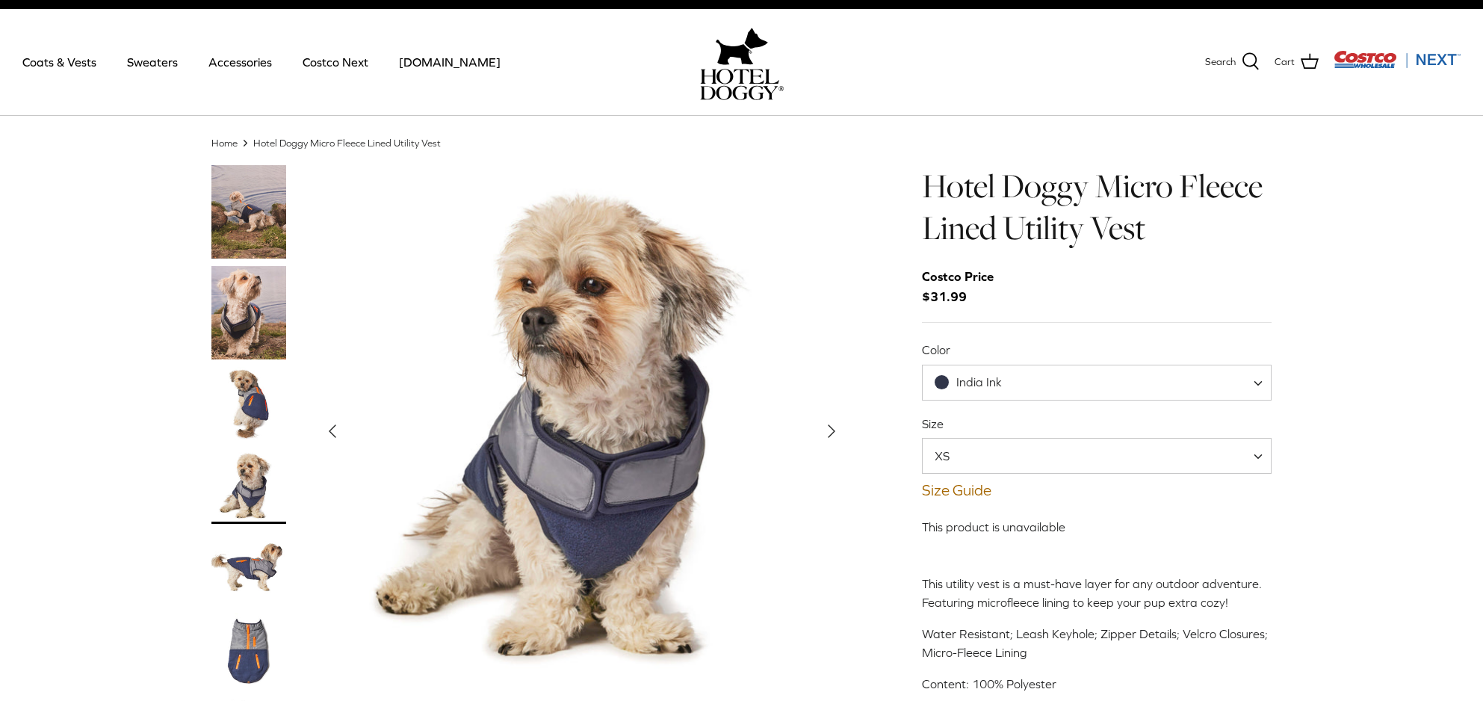 Image resolution: width=1483 pixels, height=701 pixels. Describe the element at coordinates (1397, 59) in the screenshot. I see `img: Costco Next` at that location.